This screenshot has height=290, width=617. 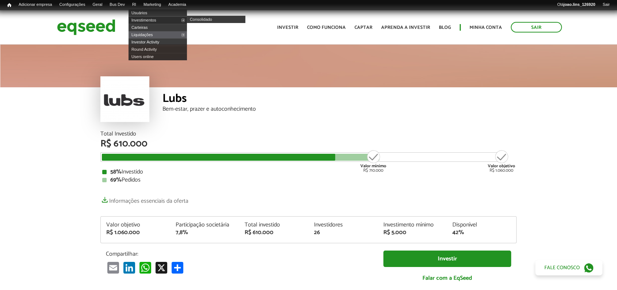 What do you see at coordinates (239, 254) in the screenshot?
I see `p: Compartilhar:` at bounding box center [239, 254].